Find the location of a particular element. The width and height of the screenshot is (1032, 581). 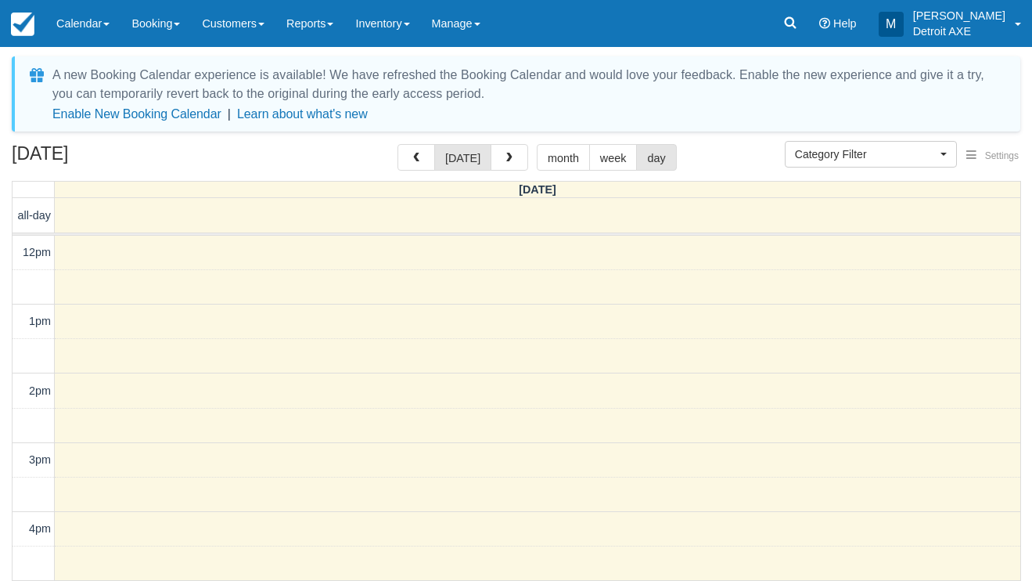

img: checkfront-main-nav-mini-logo.png is located at coordinates (23, 24).